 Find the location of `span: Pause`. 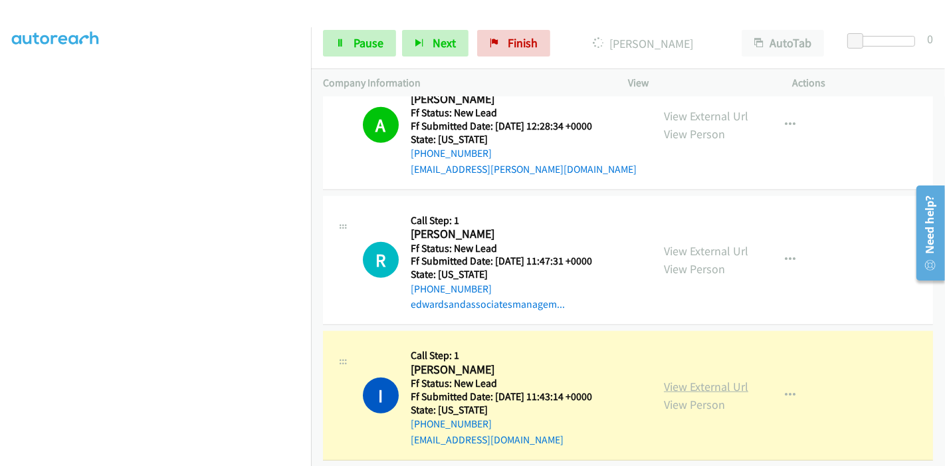

span: Pause is located at coordinates (368, 43).